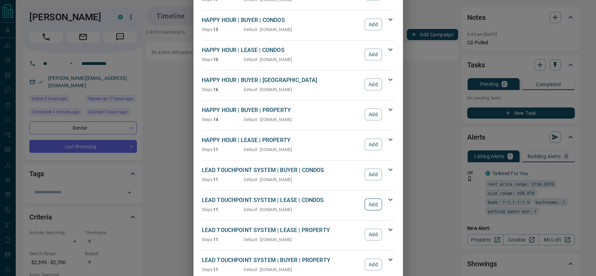 This screenshot has width=596, height=276. I want to click on p: LEAD TOUCHPOINT SYSTEM | BUYER | CONDOS, so click(281, 170).